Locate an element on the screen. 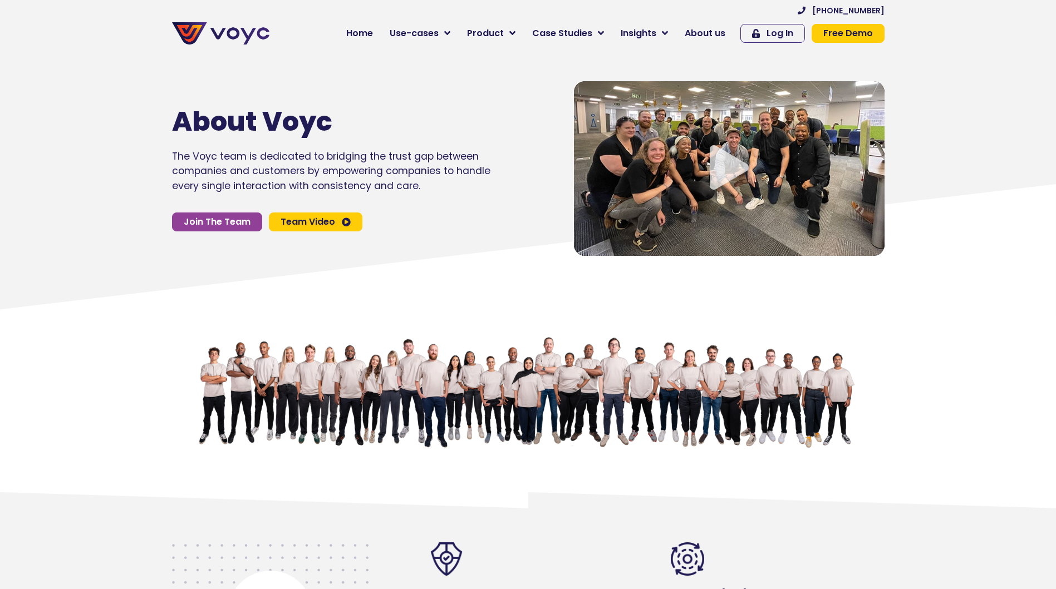 The height and width of the screenshot is (589, 1056). a: Log In is located at coordinates (772, 33).